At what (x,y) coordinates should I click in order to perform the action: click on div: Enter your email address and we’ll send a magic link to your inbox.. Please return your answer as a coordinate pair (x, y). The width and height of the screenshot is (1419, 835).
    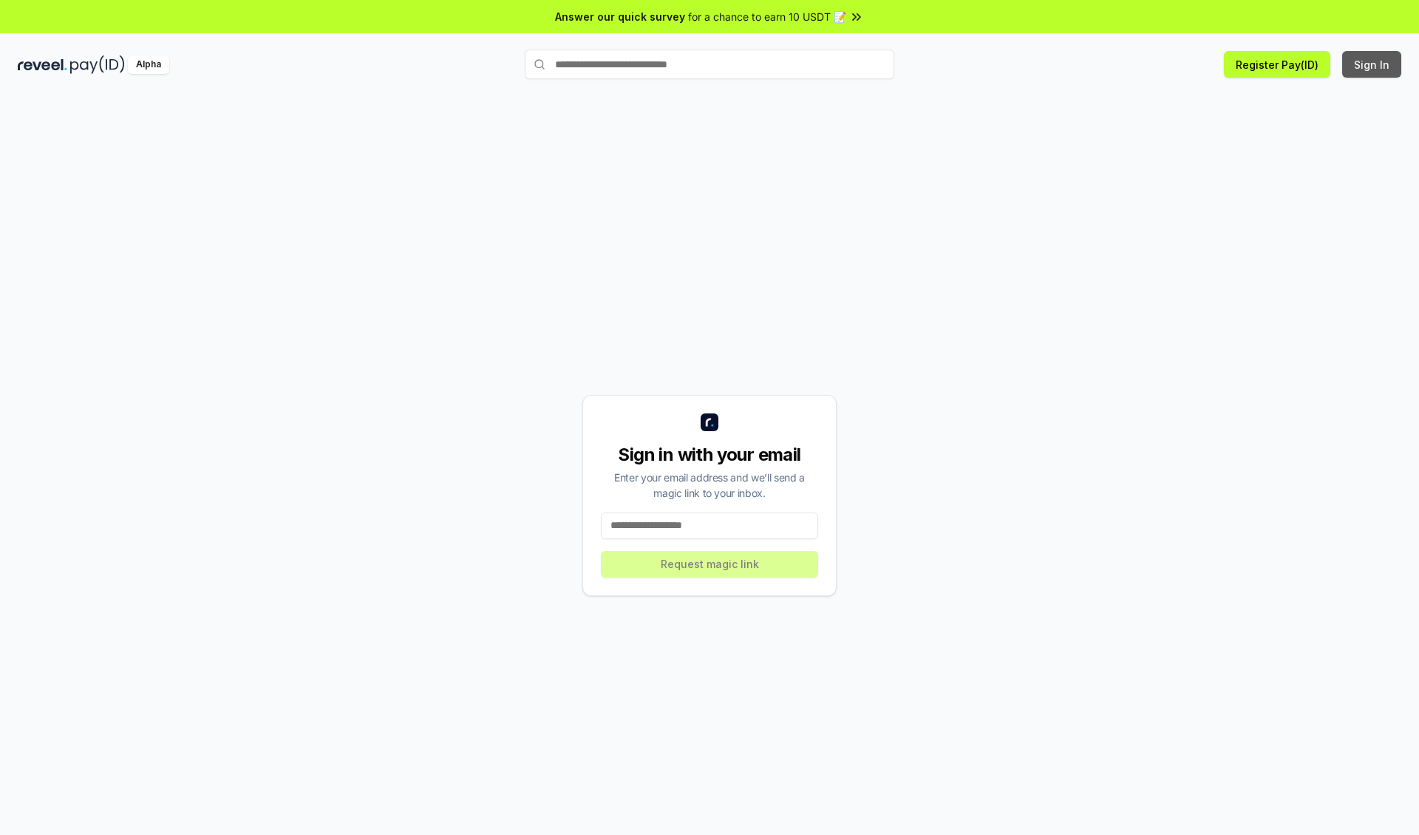
    Looking at the image, I should click on (710, 485).